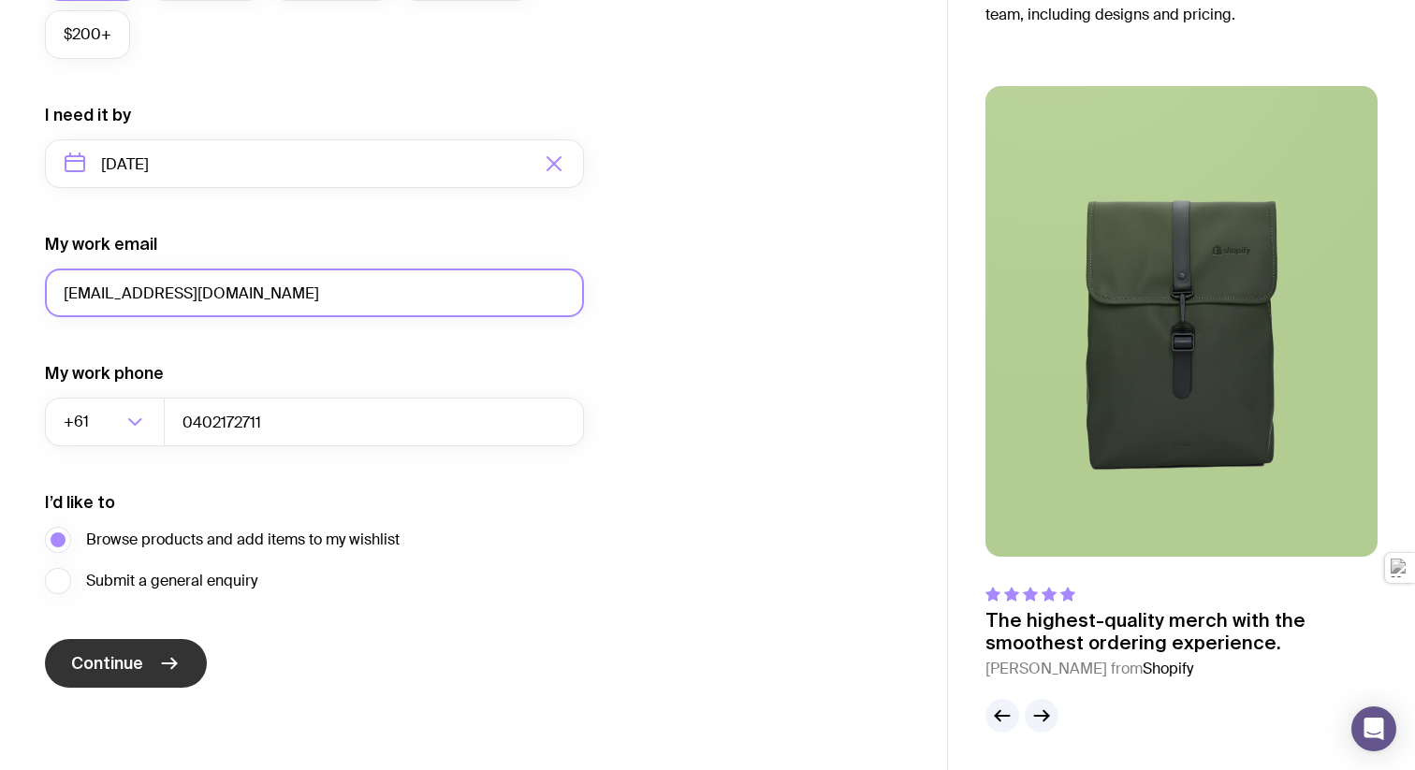 This screenshot has height=770, width=1415. I want to click on span: Browse products and add items to my wishlist, so click(242, 540).